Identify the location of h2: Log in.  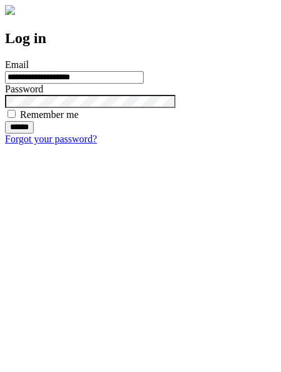
(140, 38).